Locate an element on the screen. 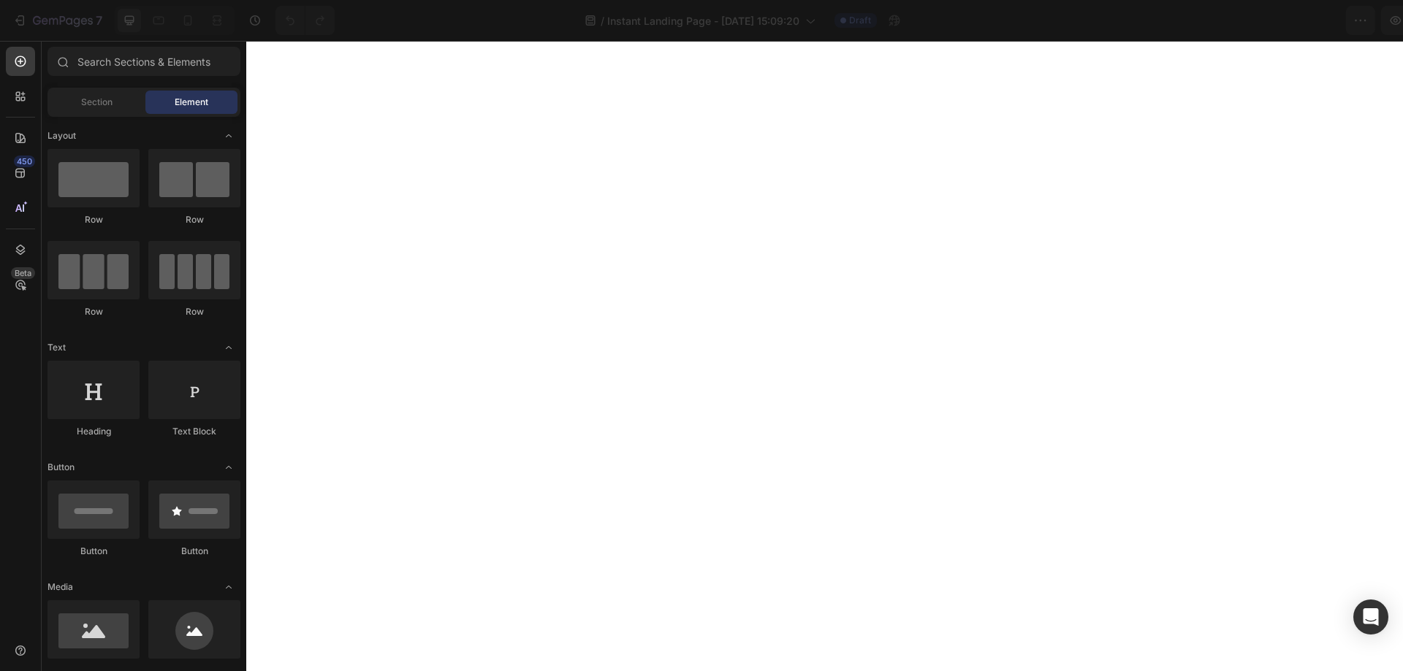 The width and height of the screenshot is (1403, 671). span: Element is located at coordinates (191, 102).